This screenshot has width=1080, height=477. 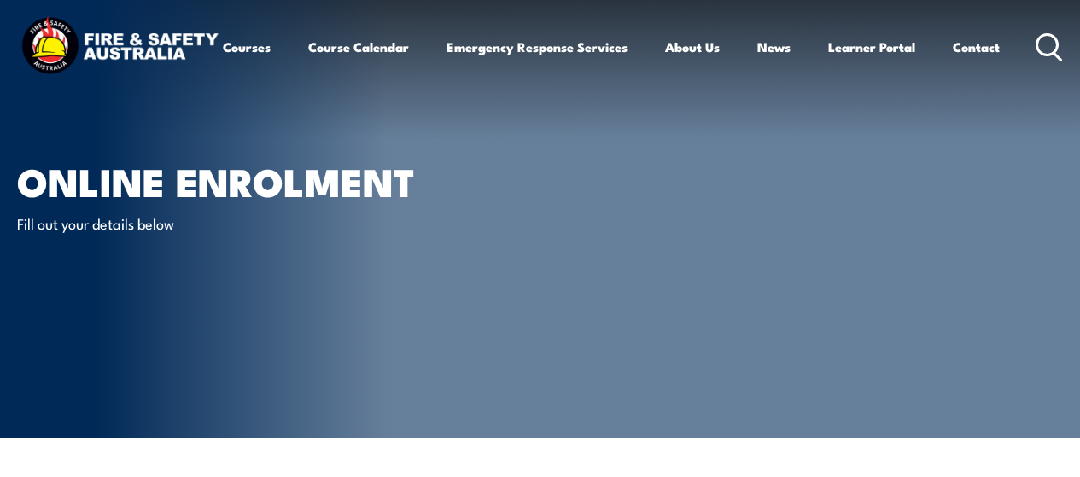 I want to click on a: Courses, so click(x=247, y=47).